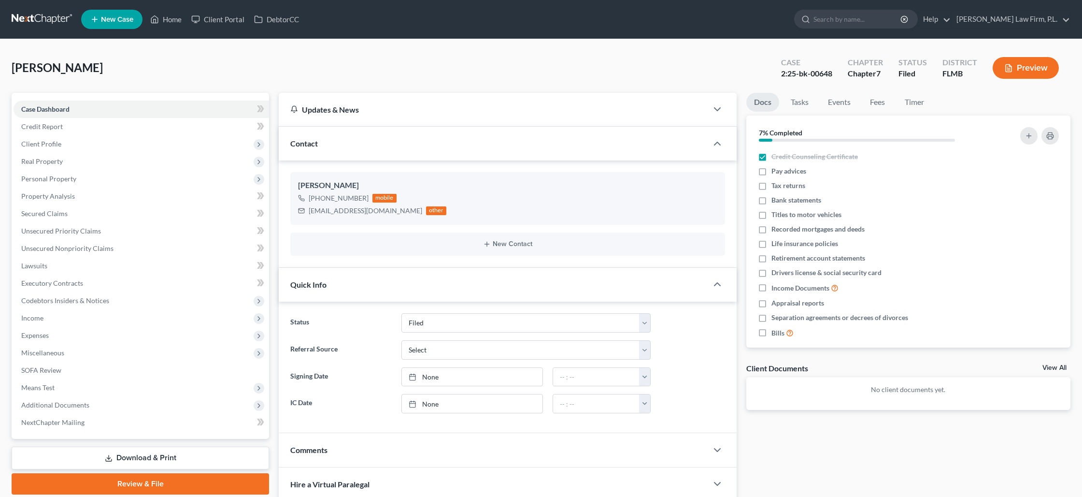 Image resolution: width=1082 pixels, height=497 pixels. What do you see at coordinates (960, 62) in the screenshot?
I see `div: District` at bounding box center [960, 62].